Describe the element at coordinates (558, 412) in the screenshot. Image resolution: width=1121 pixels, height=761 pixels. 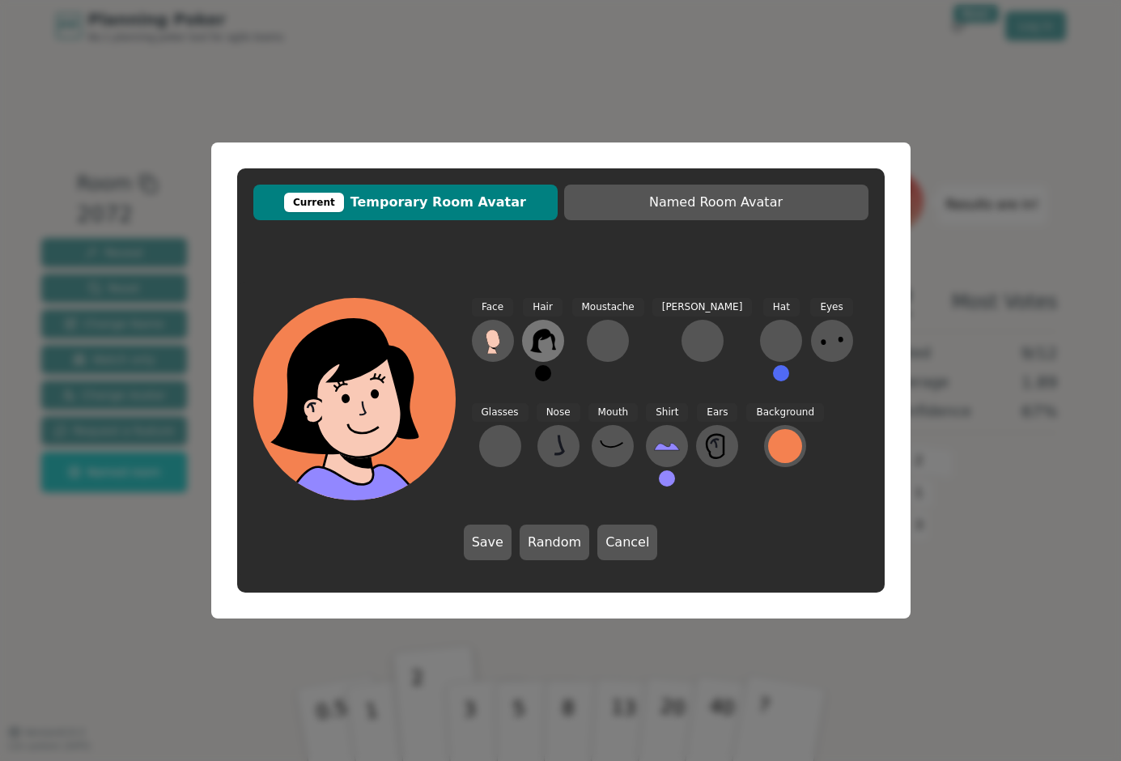
I see `span: Nose` at that location.